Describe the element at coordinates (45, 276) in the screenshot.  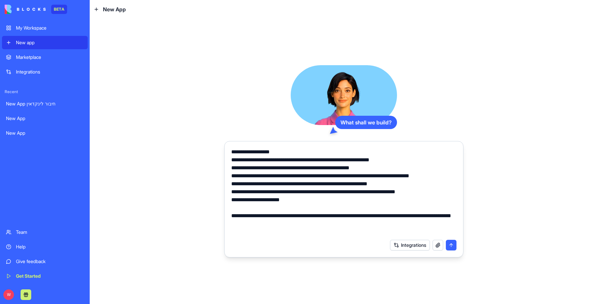
I see `a: Get Started` at that location.